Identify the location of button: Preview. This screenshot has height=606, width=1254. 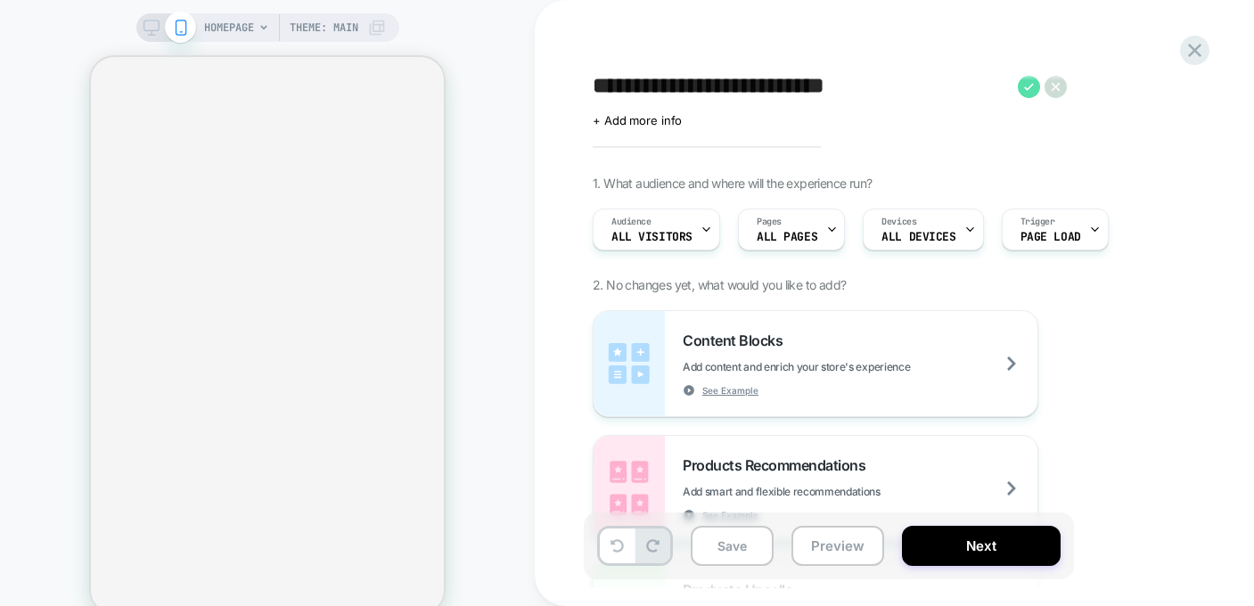
(838, 546).